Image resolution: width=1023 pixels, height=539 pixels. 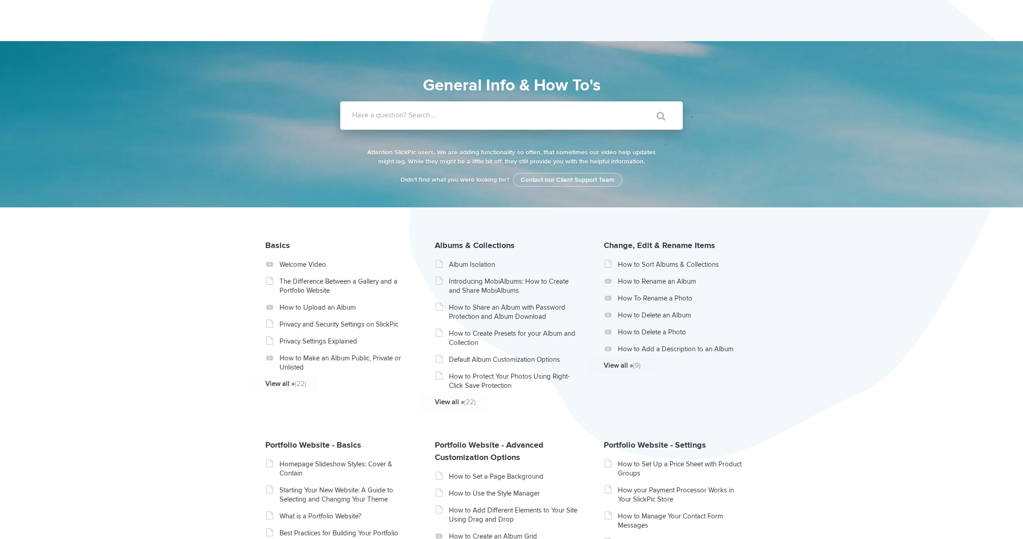 What do you see at coordinates (344, 286) in the screenshot?
I see `a: The Difference Between a Gallery and a Portfolio Website` at bounding box center [344, 286].